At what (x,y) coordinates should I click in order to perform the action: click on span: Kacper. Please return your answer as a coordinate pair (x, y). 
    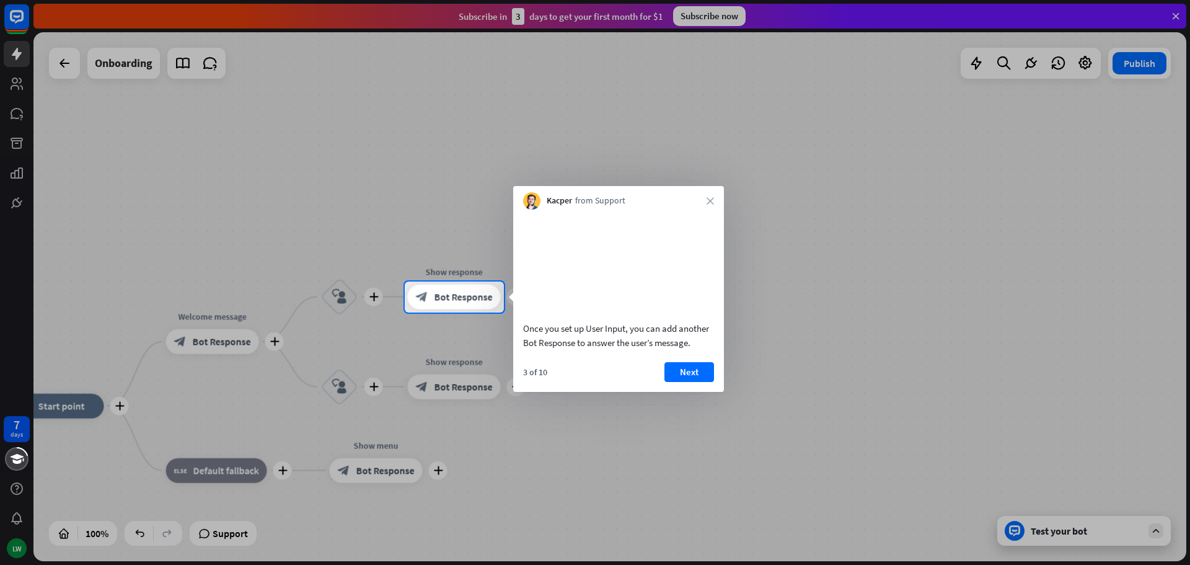
    Looking at the image, I should click on (559, 201).